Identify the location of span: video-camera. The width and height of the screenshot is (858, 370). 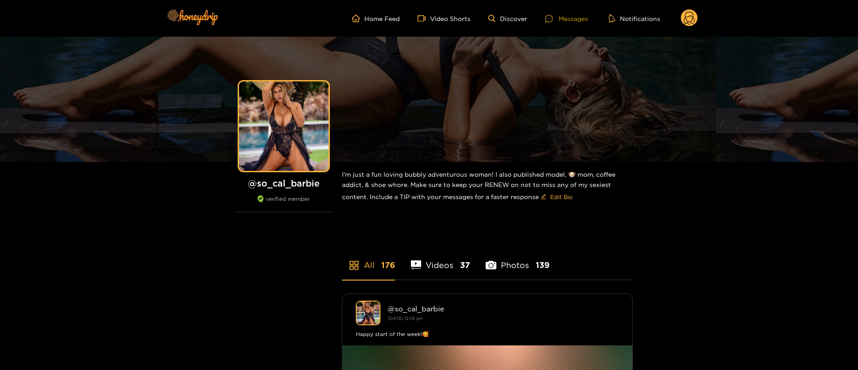
(424, 18).